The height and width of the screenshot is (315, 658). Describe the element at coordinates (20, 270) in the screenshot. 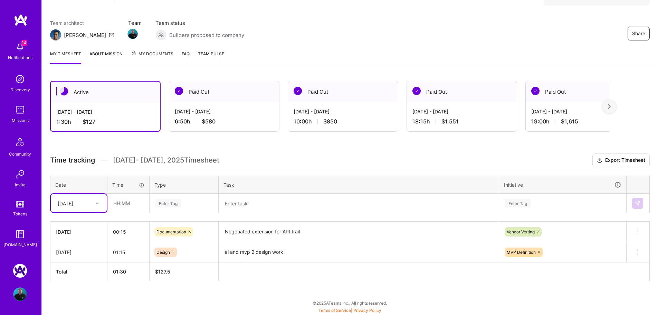

I see `a: Rent Parity: Team for leveling the playing field in the property management space` at that location.